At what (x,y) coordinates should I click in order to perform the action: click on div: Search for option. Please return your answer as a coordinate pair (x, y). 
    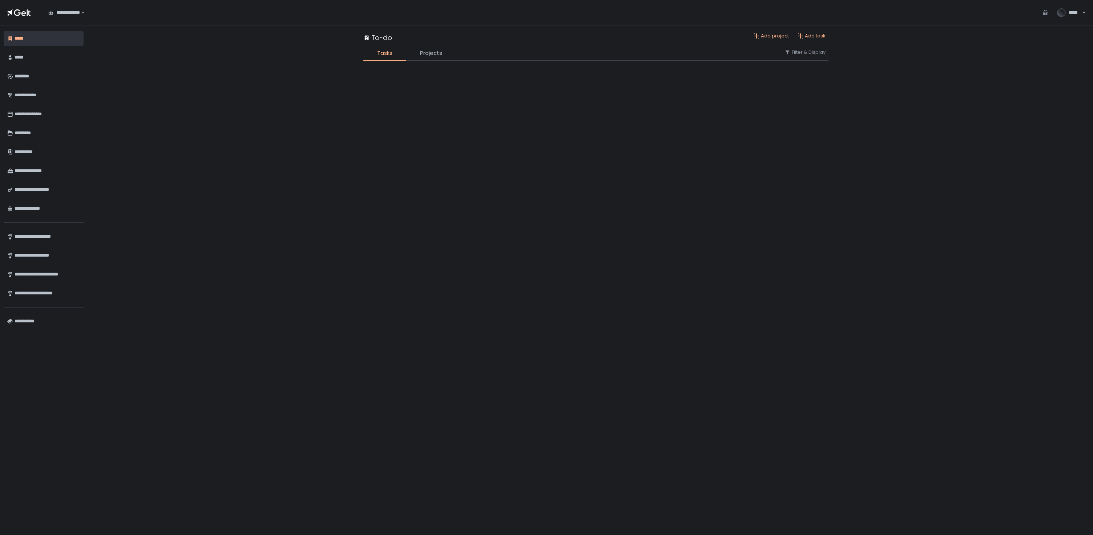
    Looking at the image, I should click on (64, 13).